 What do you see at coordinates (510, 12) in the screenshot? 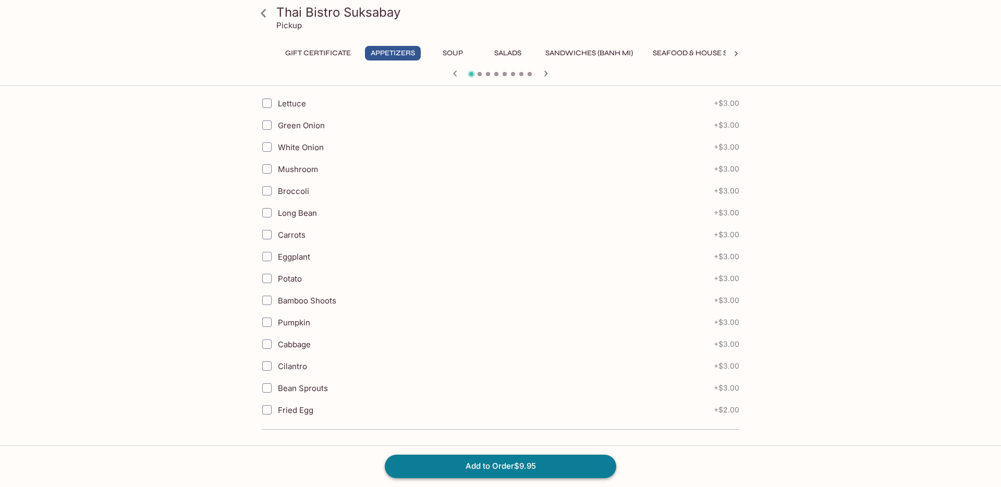
I see `h3: Thai Bistro Suksabay` at bounding box center [510, 12].